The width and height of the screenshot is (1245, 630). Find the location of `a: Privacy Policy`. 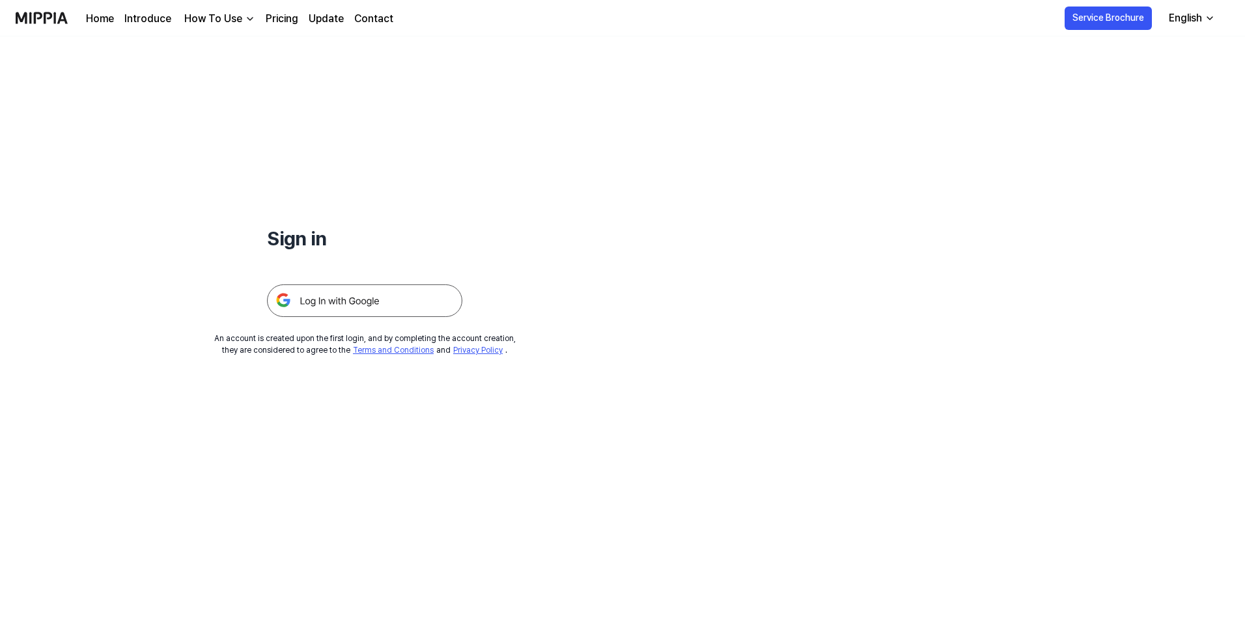

a: Privacy Policy is located at coordinates (478, 350).